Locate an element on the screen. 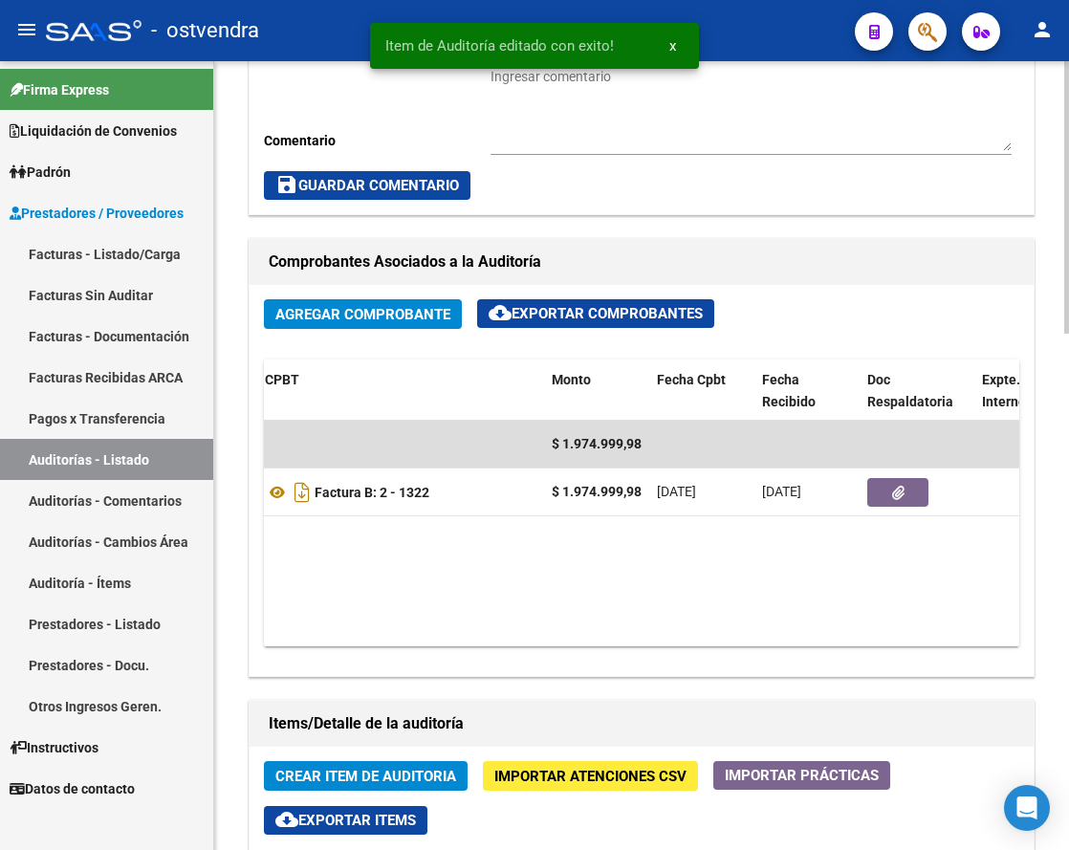 This screenshot has height=850, width=1069. datatable-header-cell: Expte. Interno is located at coordinates (1007, 391).